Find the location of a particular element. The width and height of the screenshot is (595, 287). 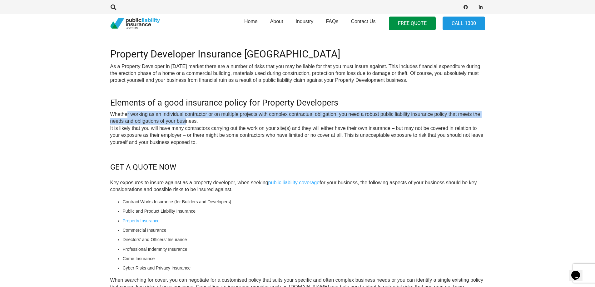

a: pli_logotransparent is located at coordinates (135, 23).